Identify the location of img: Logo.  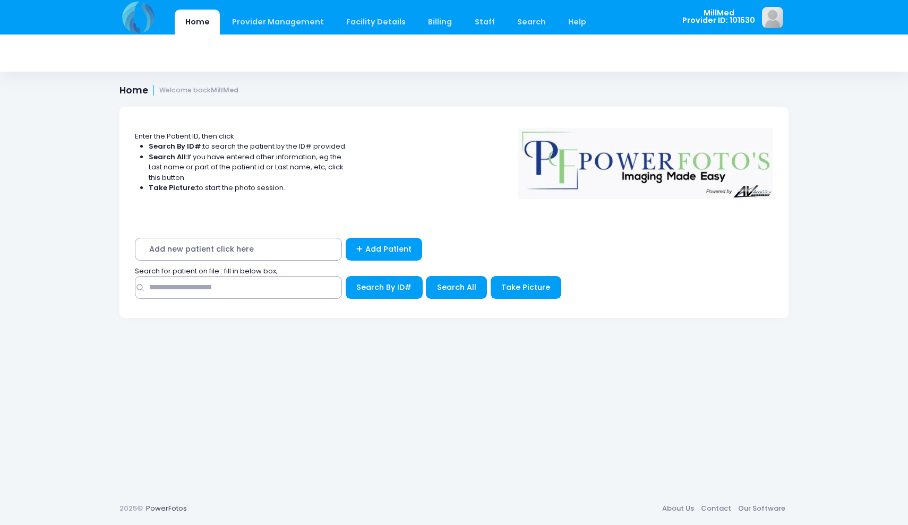
(646, 160).